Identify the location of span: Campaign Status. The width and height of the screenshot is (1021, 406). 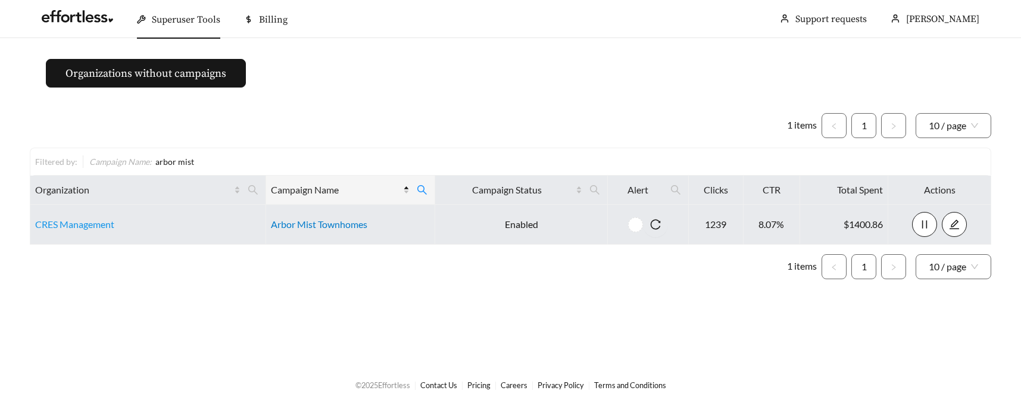
(507, 190).